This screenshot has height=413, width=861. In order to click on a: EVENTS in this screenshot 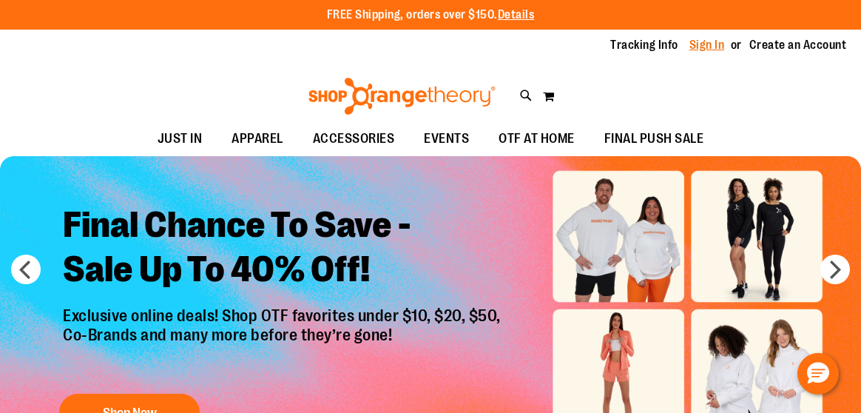, I will do `click(446, 139)`.